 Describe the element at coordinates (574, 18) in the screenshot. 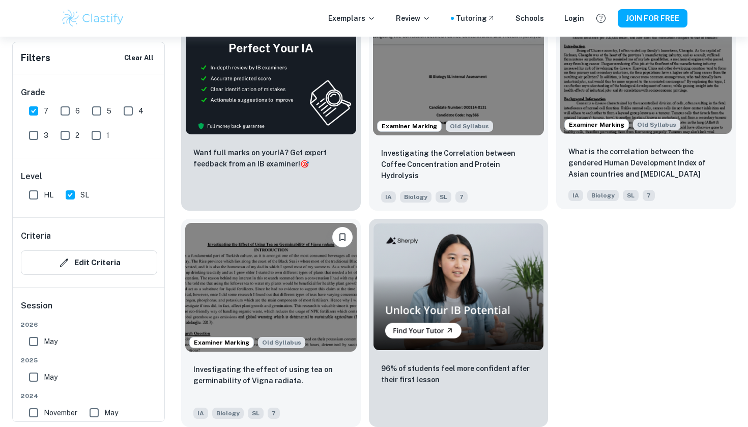

I see `div: Login` at that location.